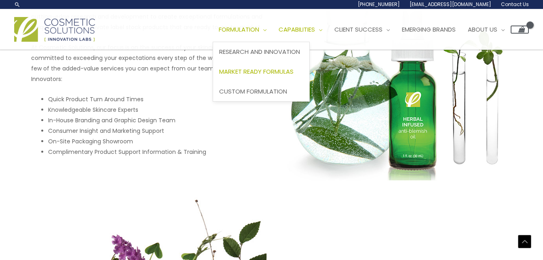  Describe the element at coordinates (429, 29) in the screenshot. I see `span: Emerging Brands` at that location.